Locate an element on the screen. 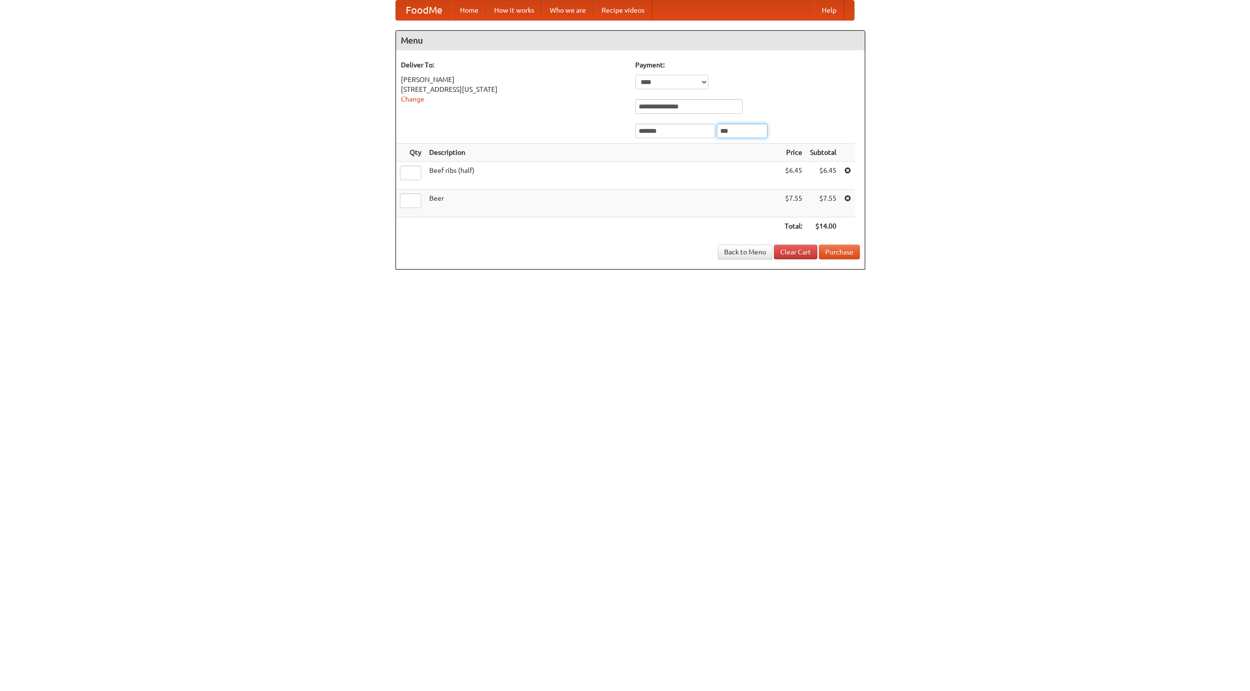 The image size is (1250, 691). h5: Deliver To: is located at coordinates (513, 65).